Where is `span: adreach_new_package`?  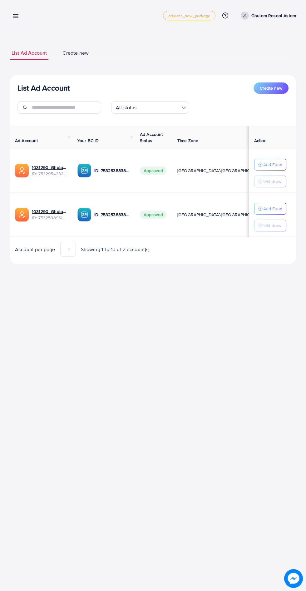
span: adreach_new_package is located at coordinates (189, 16).